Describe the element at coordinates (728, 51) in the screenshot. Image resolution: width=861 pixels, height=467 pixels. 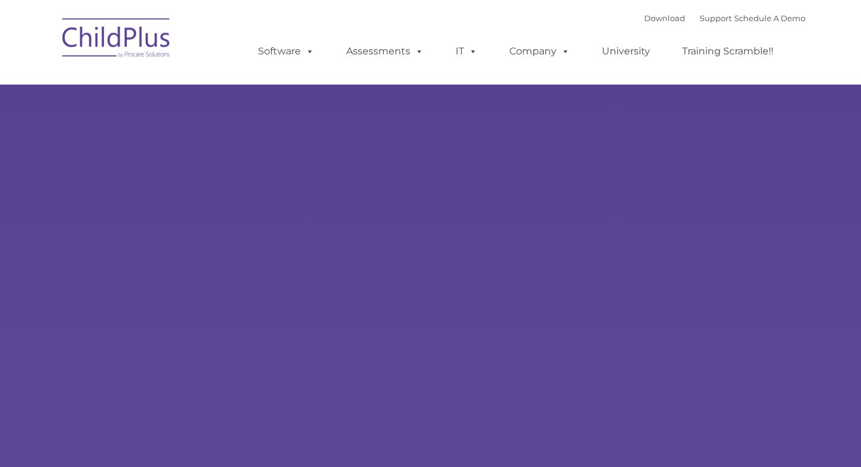
I see `a: Training Scramble!!` at that location.